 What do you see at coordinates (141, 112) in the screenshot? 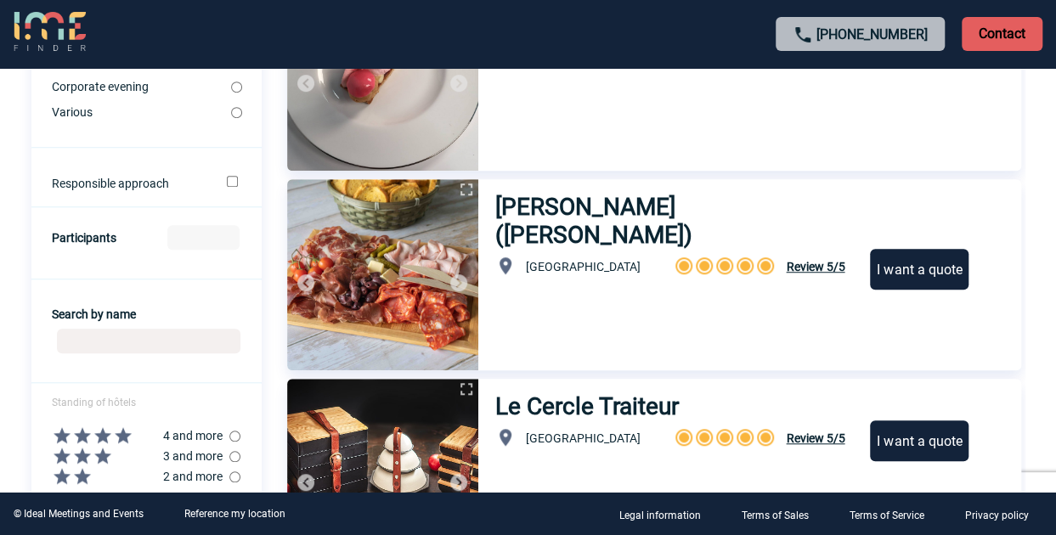
I see `label: Various` at bounding box center [141, 112].